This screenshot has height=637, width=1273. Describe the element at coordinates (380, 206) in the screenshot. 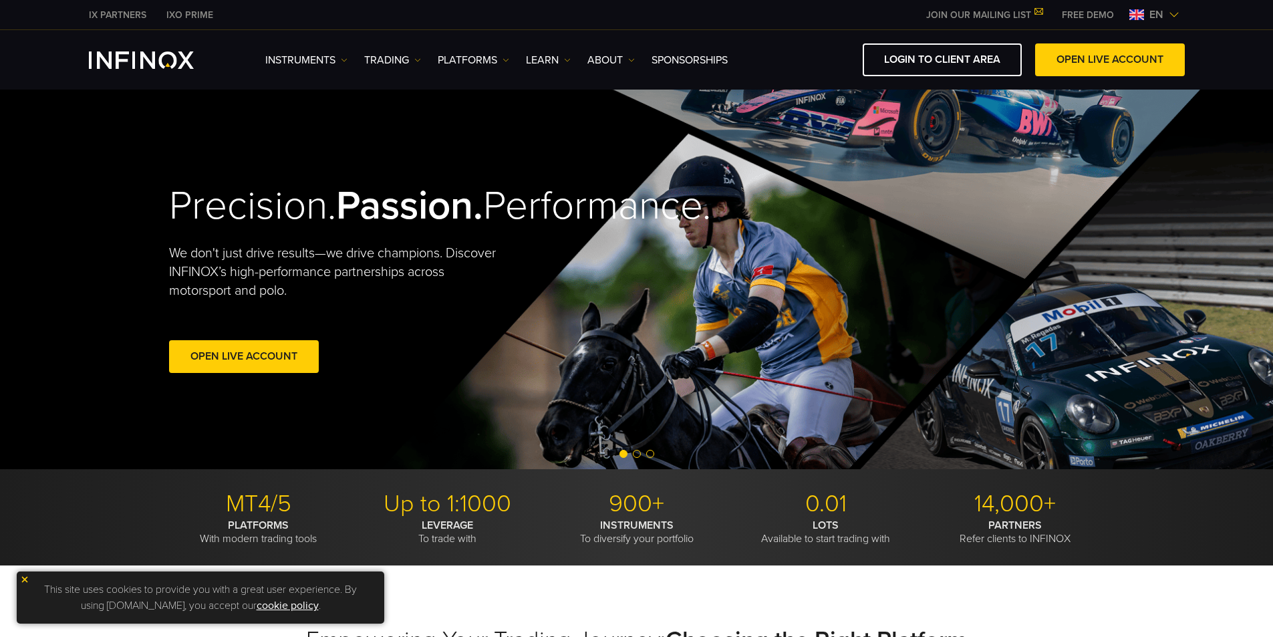

I see `h2: Precision. Performance.` at that location.